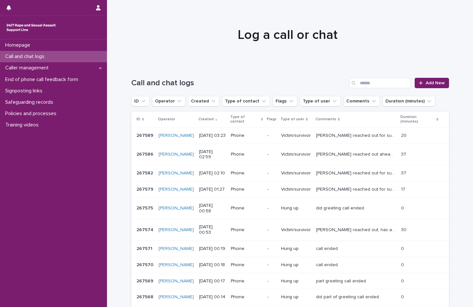 The image size is (473, 307). Describe the element at coordinates (348, 296) in the screenshot. I see `p: did part of greeting call ended` at that location.